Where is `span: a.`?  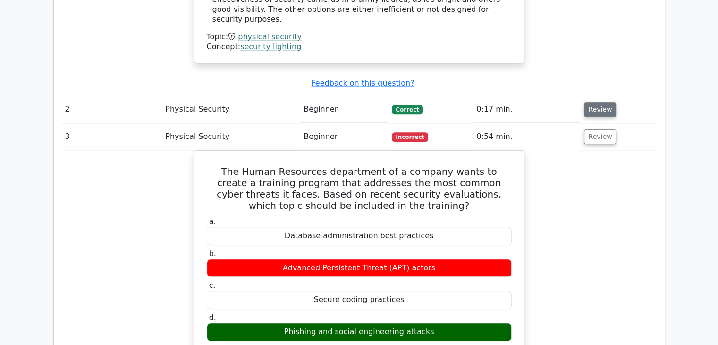
span: a. is located at coordinates (212, 221).